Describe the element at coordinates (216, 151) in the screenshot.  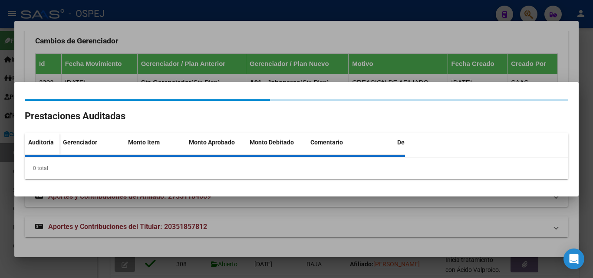
I see `datatable-header-cell: Monto Aprobado` at that location.